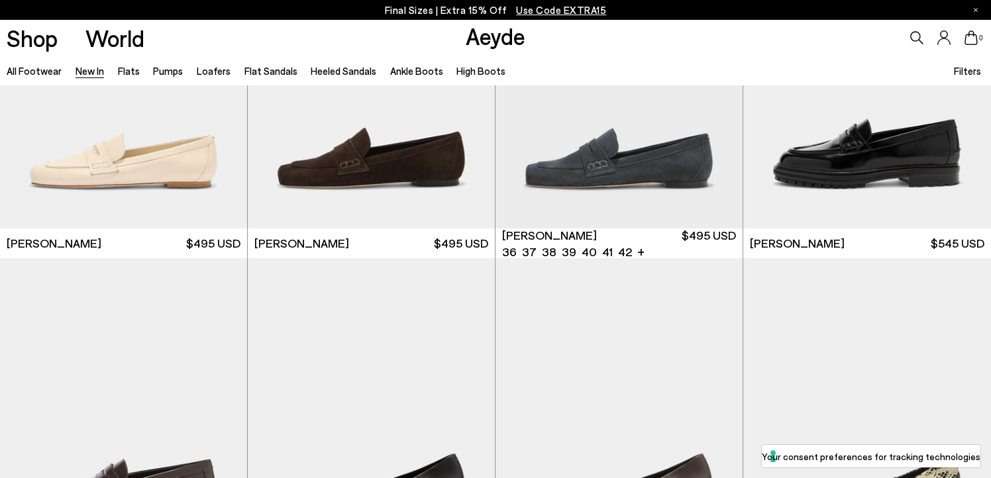 This screenshot has height=478, width=991. I want to click on a: Loafers, so click(213, 71).